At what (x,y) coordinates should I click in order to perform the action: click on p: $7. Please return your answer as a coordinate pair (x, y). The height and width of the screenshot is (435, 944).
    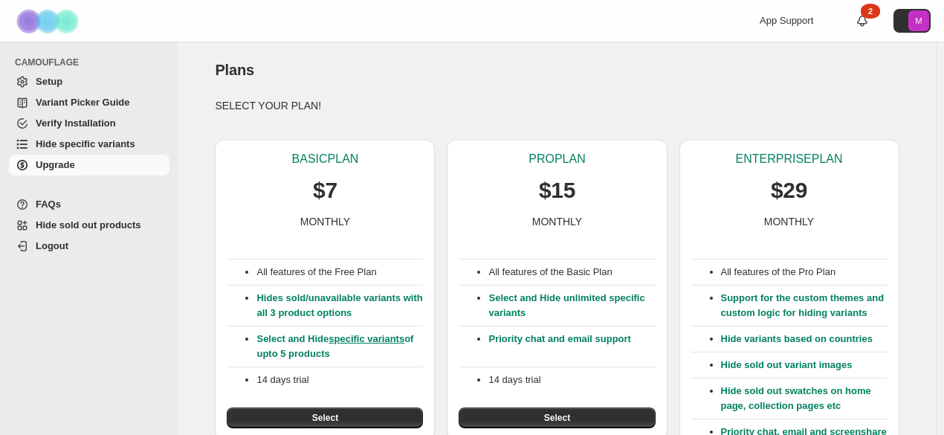
    Looking at the image, I should click on (325, 190).